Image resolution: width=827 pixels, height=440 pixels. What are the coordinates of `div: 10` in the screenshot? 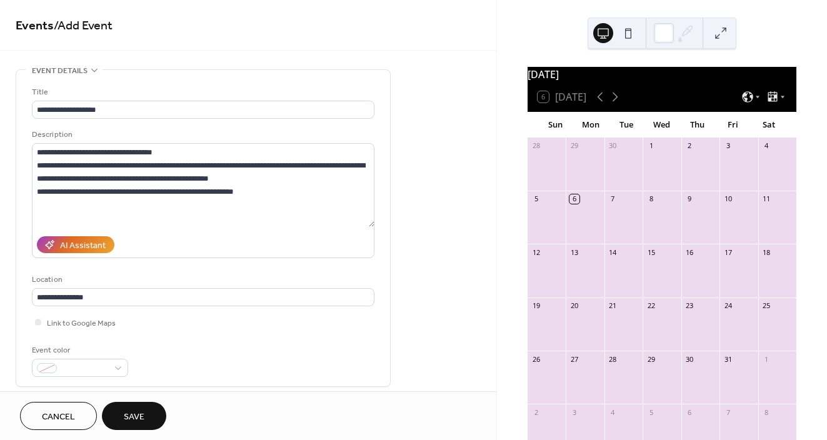 It's located at (727, 199).